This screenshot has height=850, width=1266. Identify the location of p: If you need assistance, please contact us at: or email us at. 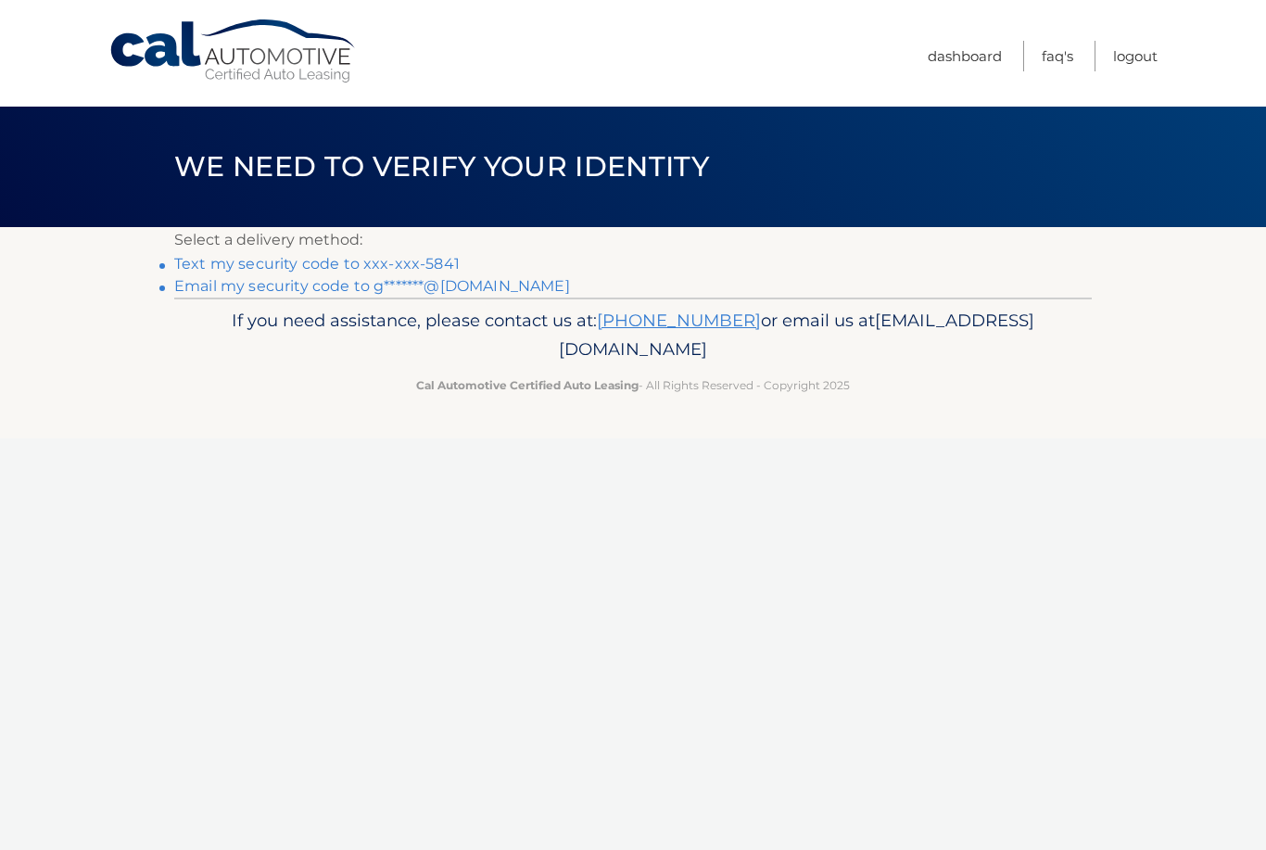
(633, 335).